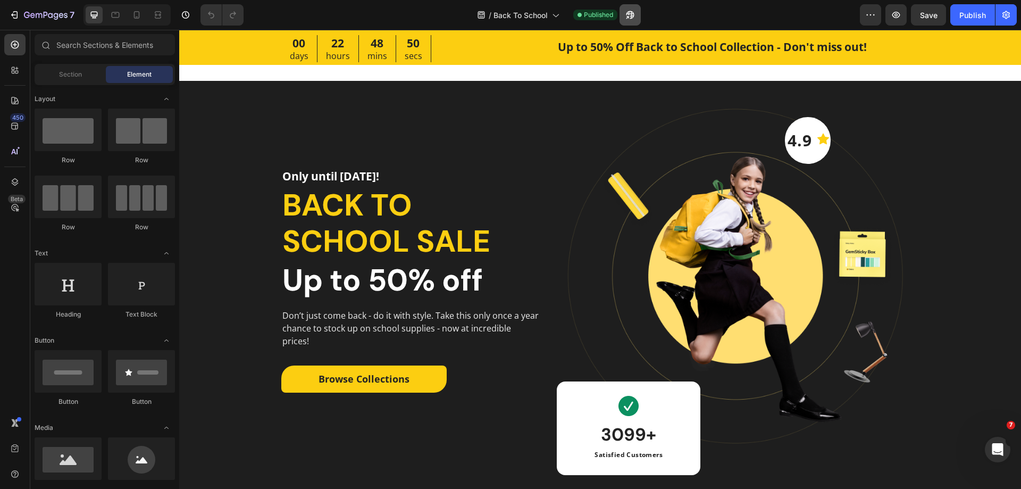 The width and height of the screenshot is (1021, 489). Describe the element at coordinates (105, 45) in the screenshot. I see `input: Search Sections & Elements` at that location.